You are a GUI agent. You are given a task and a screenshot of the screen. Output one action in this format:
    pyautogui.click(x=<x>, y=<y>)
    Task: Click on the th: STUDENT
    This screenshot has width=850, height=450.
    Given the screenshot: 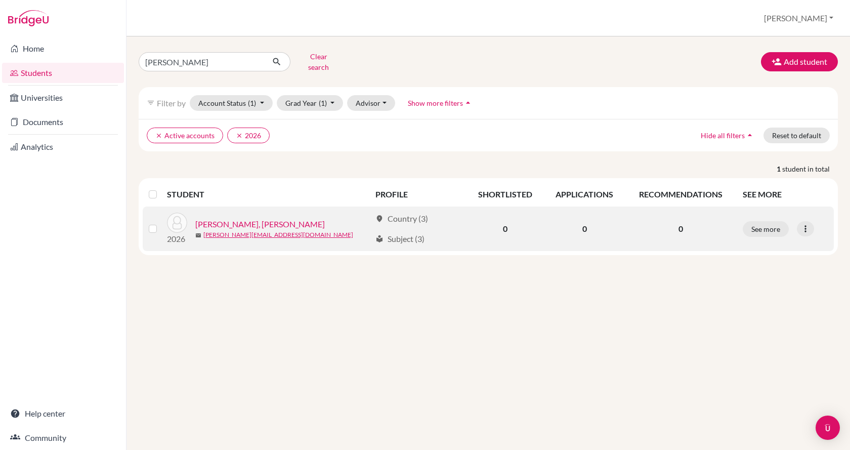 What is the action you would take?
    pyautogui.click(x=268, y=194)
    